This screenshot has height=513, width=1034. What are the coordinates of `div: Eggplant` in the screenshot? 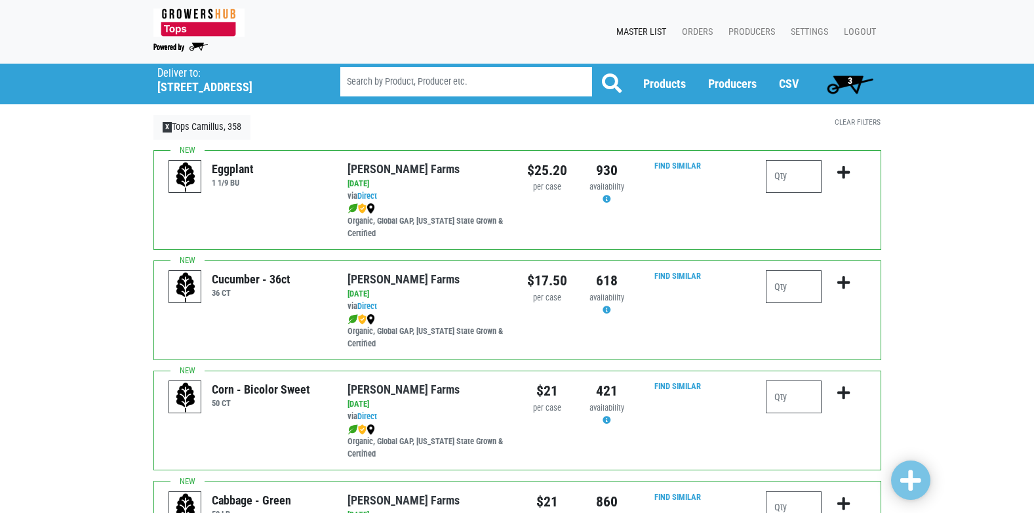 It's located at (233, 168).